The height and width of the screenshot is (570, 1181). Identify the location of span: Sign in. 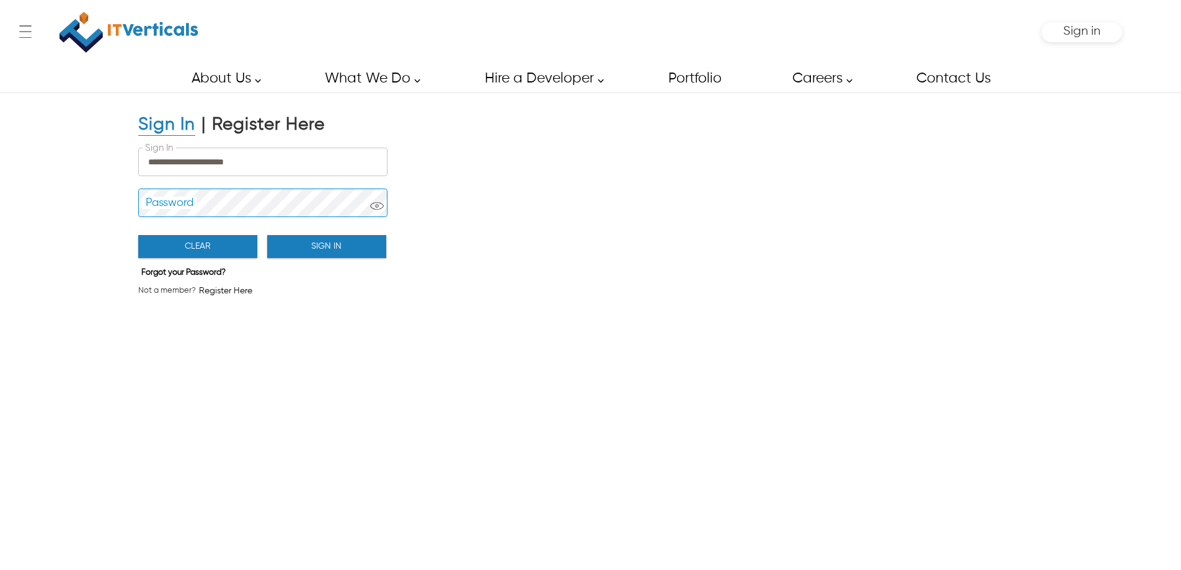
(1082, 31).